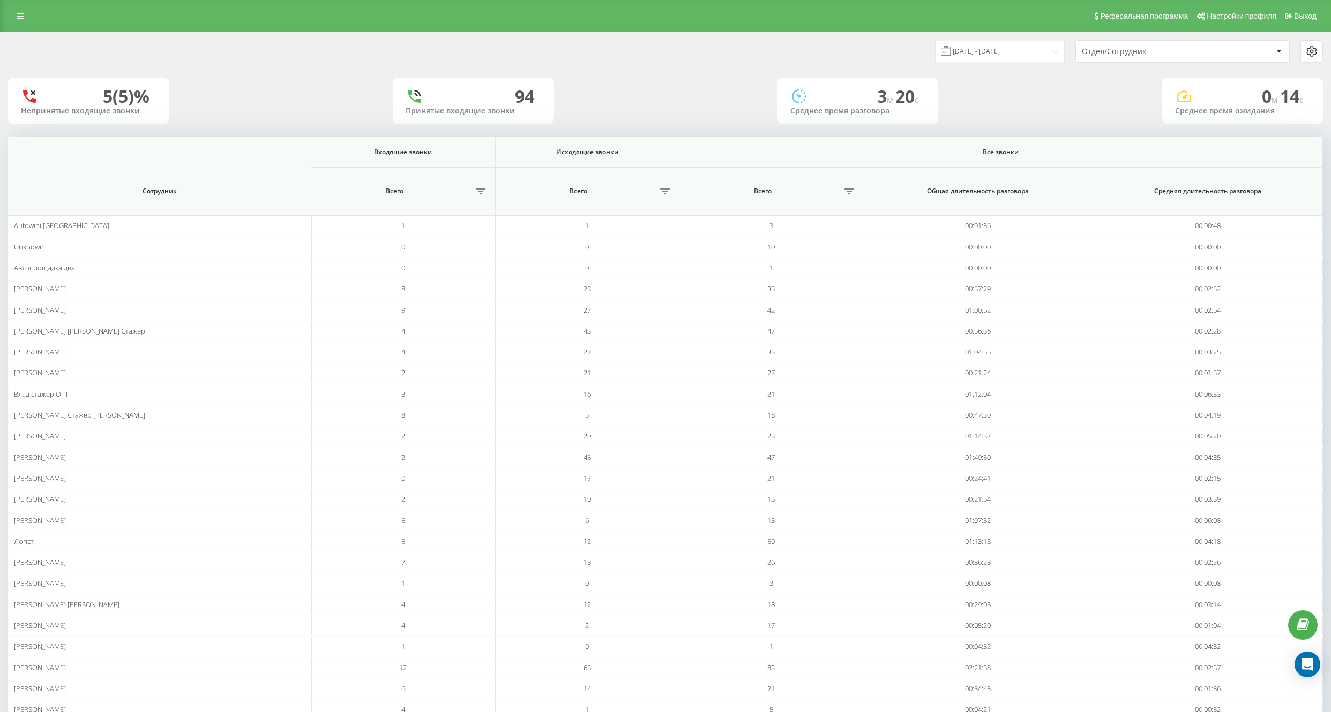 Image resolution: width=1331 pixels, height=712 pixels. I want to click on td: 00:01:56, so click(1207, 689).